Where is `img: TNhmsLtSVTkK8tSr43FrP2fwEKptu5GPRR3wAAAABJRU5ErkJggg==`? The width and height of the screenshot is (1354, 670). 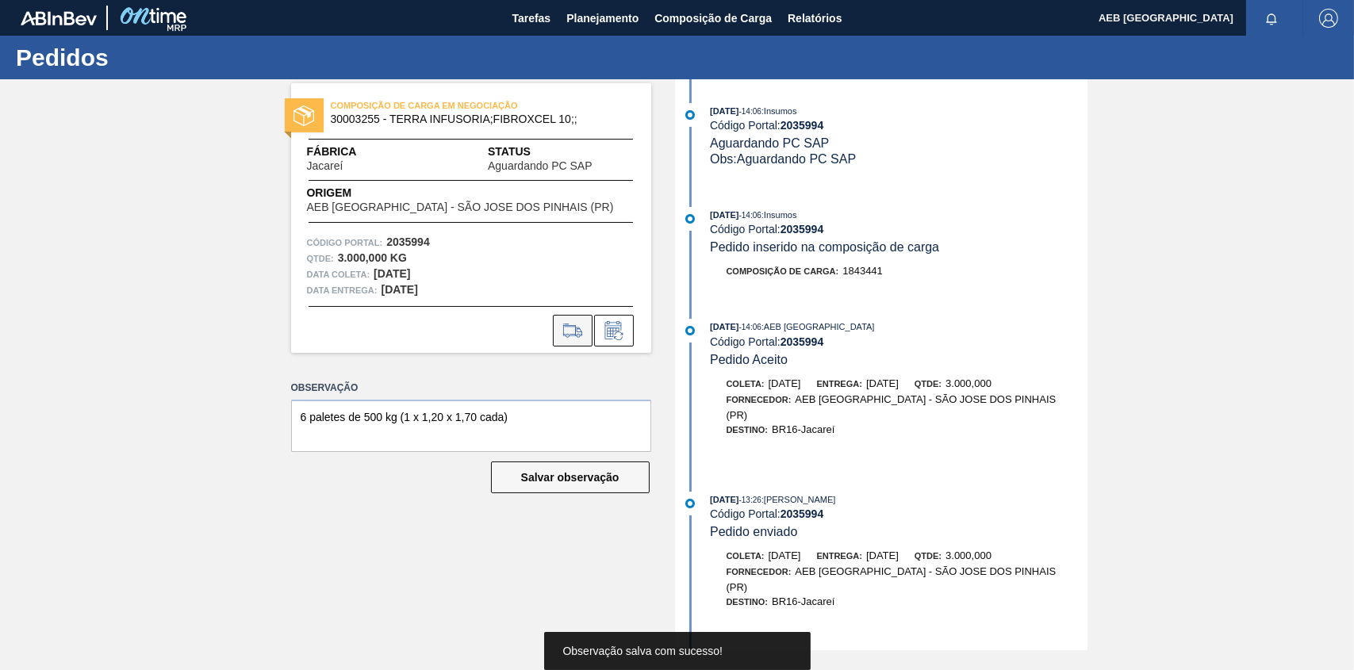 img: TNhmsLtSVTkK8tSr43FrP2fwEKptu5GPRR3wAAAABJRU5ErkJggg== is located at coordinates (59, 18).